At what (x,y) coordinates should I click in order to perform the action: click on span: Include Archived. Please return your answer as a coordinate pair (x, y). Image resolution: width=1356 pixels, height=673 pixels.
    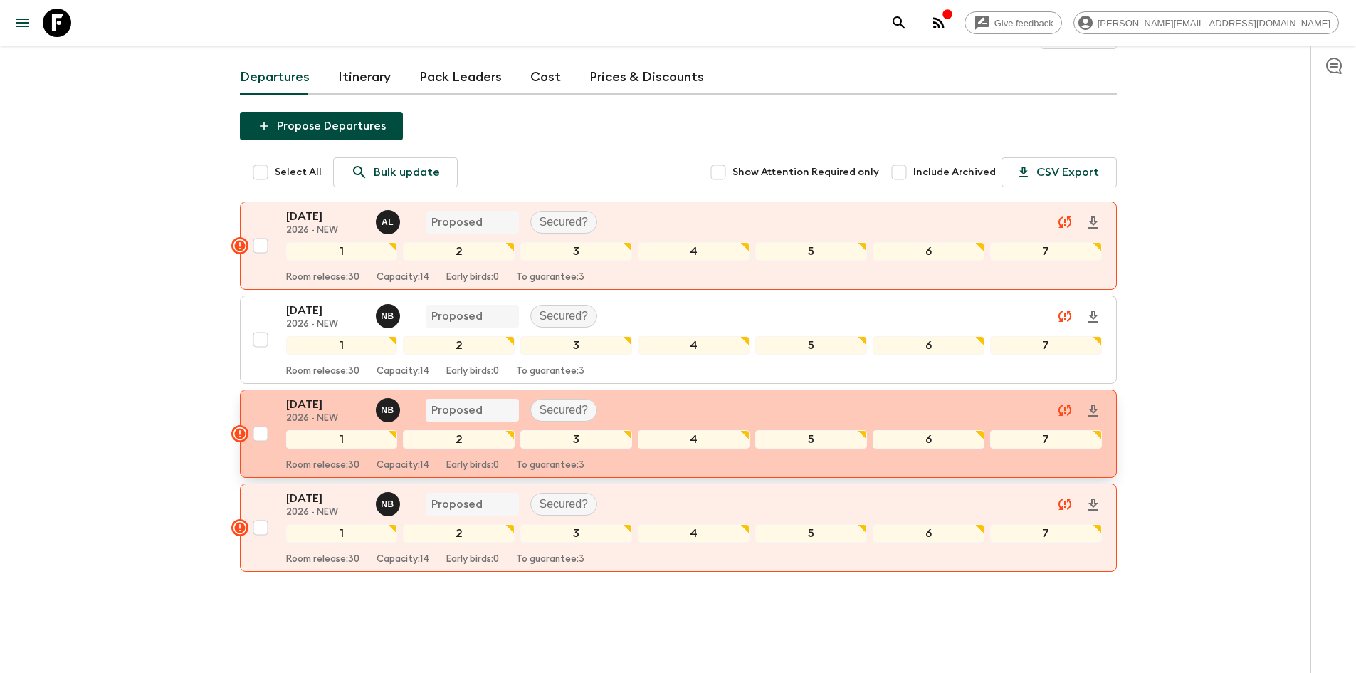
    Looking at the image, I should click on (955, 172).